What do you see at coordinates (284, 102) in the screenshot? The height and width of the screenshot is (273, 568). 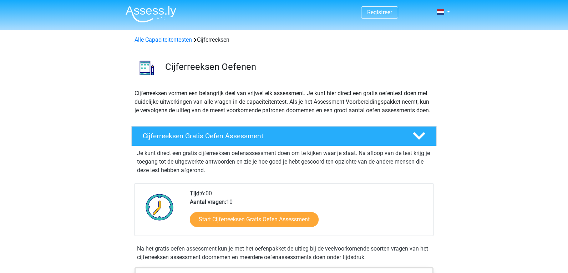 I see `p: Cijferreeksen vormen een belangrijk deel van vrijwel elk assessment. Je kunt hier direct een grat...` at bounding box center [284, 102].